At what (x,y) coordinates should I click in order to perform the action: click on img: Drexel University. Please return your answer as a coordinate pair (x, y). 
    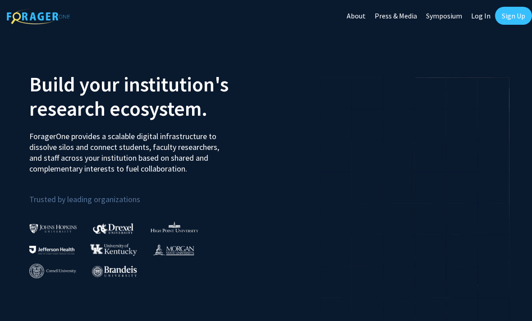
    Looking at the image, I should click on (113, 229).